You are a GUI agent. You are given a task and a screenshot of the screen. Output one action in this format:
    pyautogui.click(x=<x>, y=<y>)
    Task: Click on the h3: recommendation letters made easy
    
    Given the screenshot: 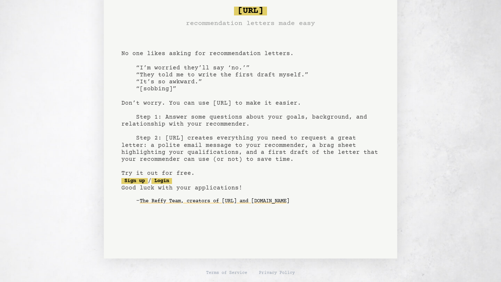 What is the action you would take?
    pyautogui.click(x=250, y=23)
    